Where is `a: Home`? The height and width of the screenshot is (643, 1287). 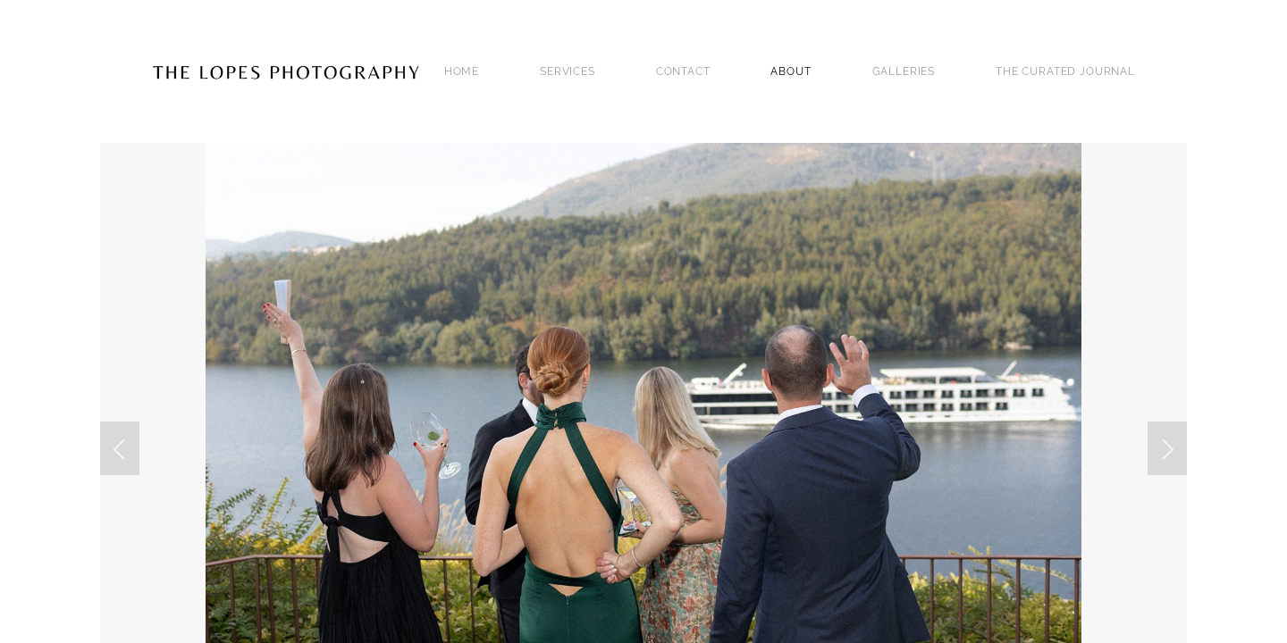
a: Home is located at coordinates (461, 71).